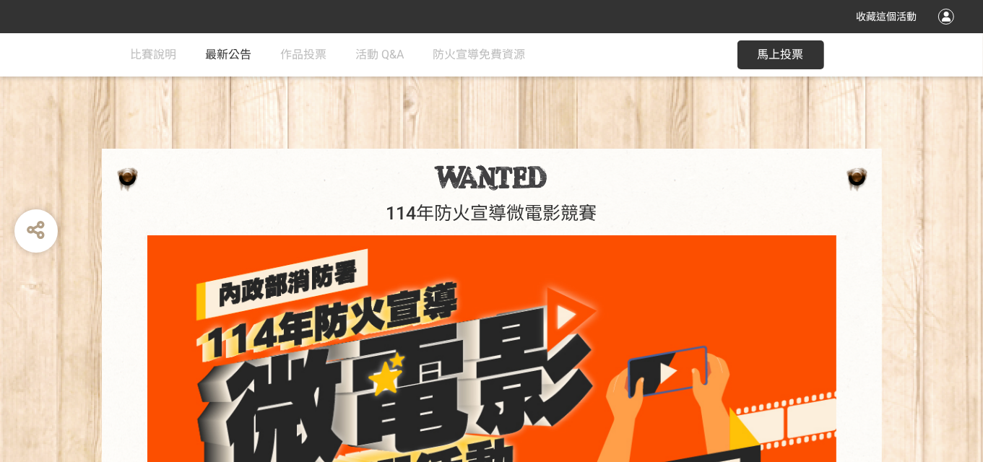 Image resolution: width=983 pixels, height=462 pixels. I want to click on a: 作品投票, so click(304, 55).